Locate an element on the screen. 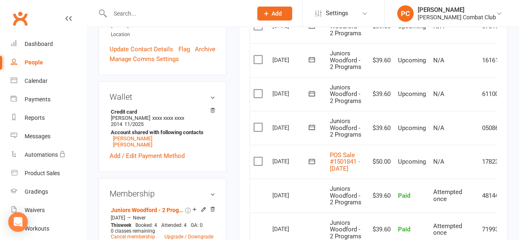 Image resolution: width=519 pixels, height=240 pixels. span: Booked: 4 is located at coordinates (146, 225).